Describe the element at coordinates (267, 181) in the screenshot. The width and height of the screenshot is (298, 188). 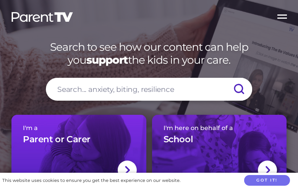
I see `button: Got it!` at that location.